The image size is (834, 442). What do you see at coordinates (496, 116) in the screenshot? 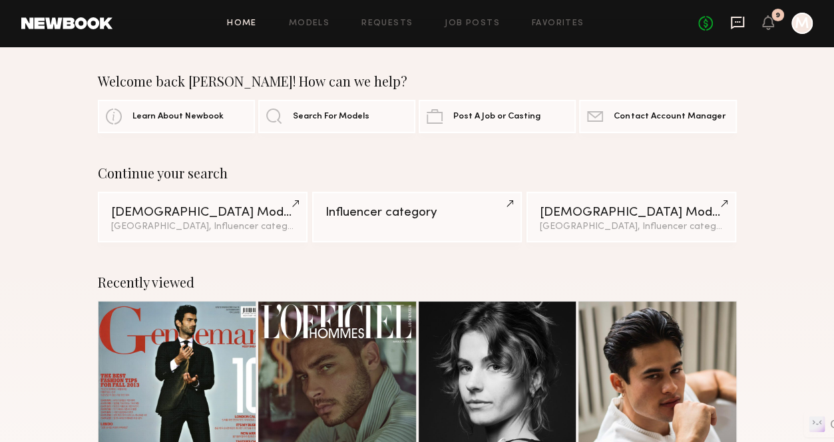
I see `span: Post A Job or Casting` at bounding box center [496, 116].